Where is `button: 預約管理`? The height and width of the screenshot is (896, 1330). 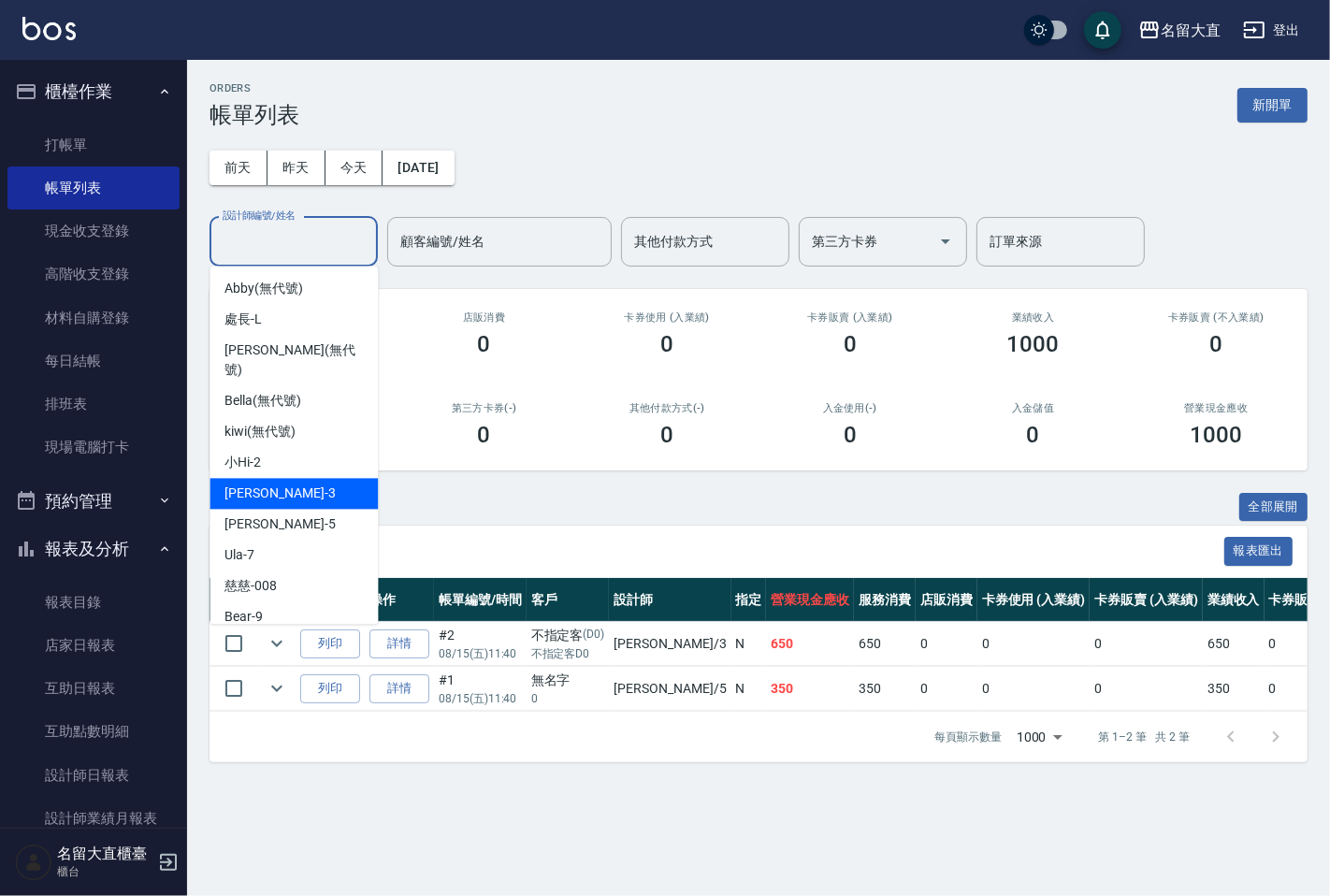 button: 預約管理 is located at coordinates (93, 501).